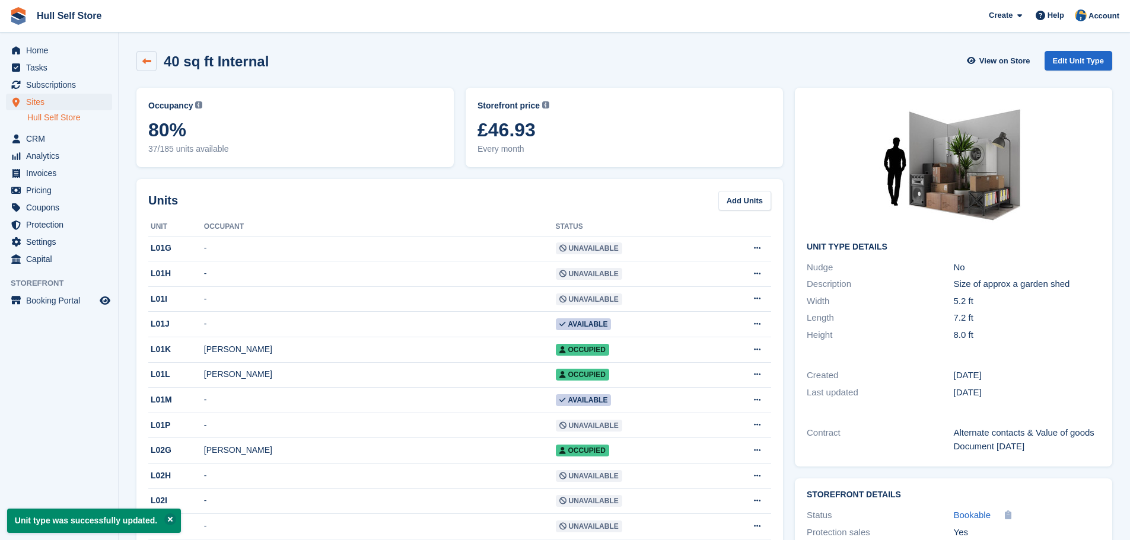  I want to click on span: 37/185 units available, so click(295, 149).